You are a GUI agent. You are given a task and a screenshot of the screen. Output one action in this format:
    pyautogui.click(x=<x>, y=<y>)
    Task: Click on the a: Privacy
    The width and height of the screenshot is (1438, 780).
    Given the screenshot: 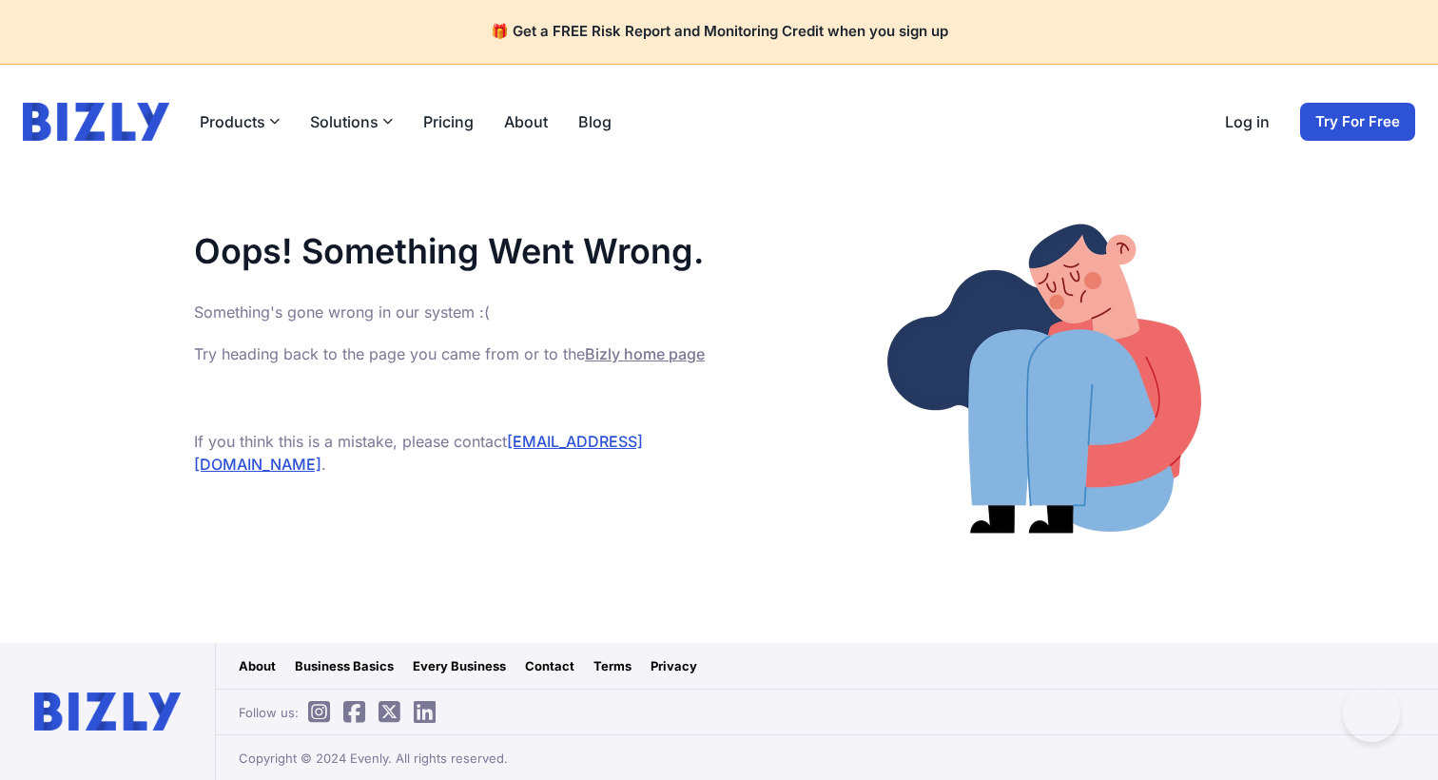 What is the action you would take?
    pyautogui.click(x=673, y=666)
    